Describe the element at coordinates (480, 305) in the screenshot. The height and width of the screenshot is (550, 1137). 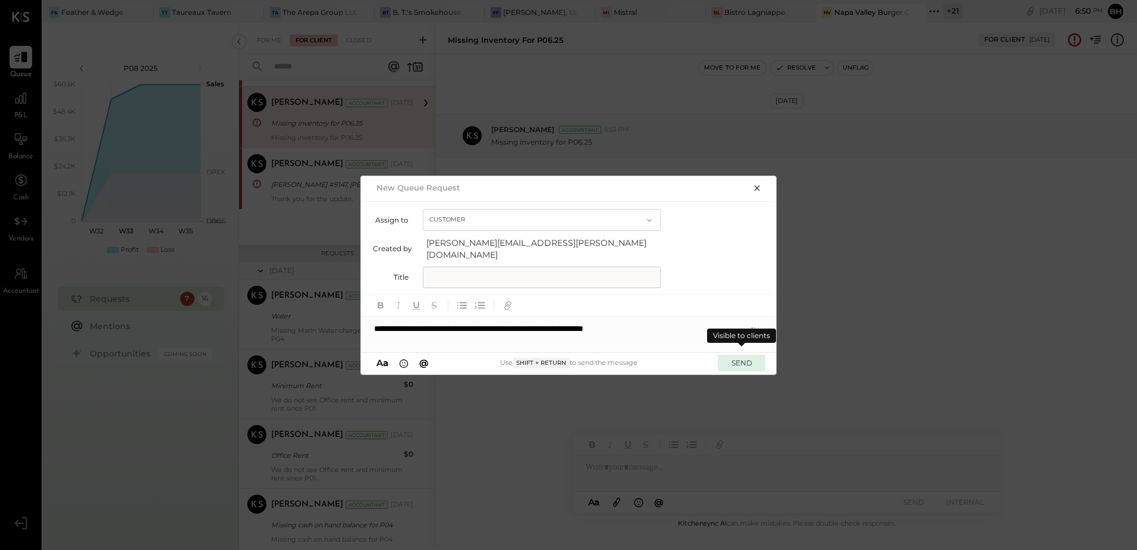
I see `button: Ordered List` at that location.